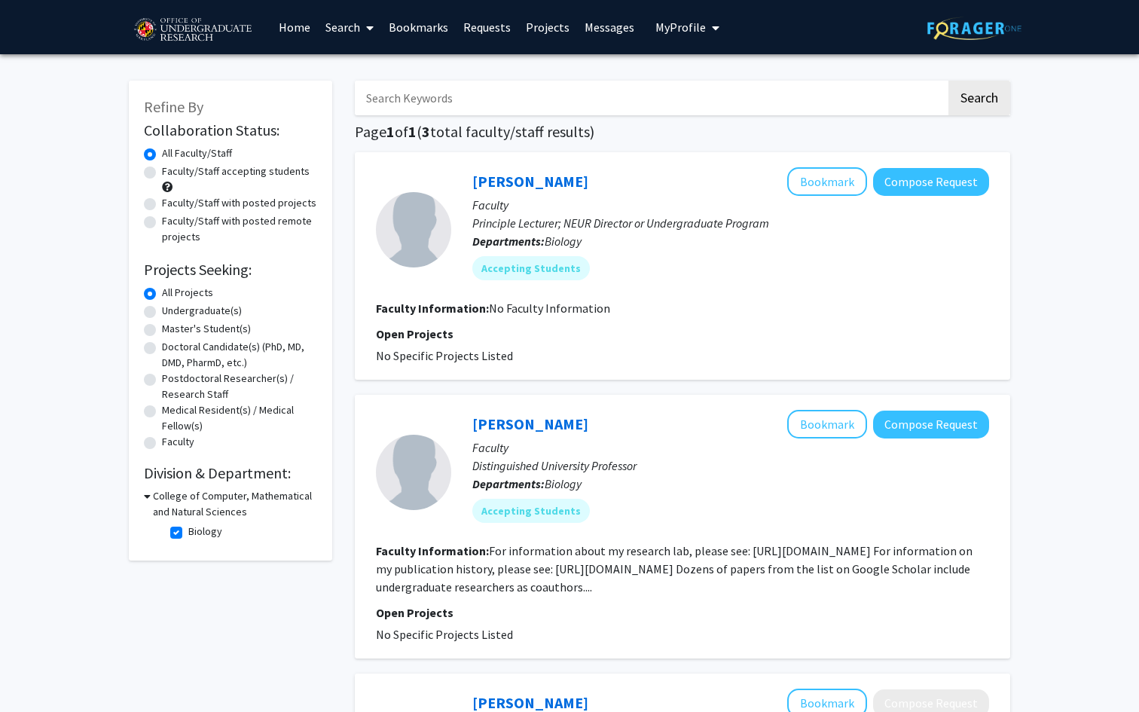 The width and height of the screenshot is (1139, 712). What do you see at coordinates (239, 203) in the screenshot?
I see `label: Faculty/Staff with posted projects` at bounding box center [239, 203].